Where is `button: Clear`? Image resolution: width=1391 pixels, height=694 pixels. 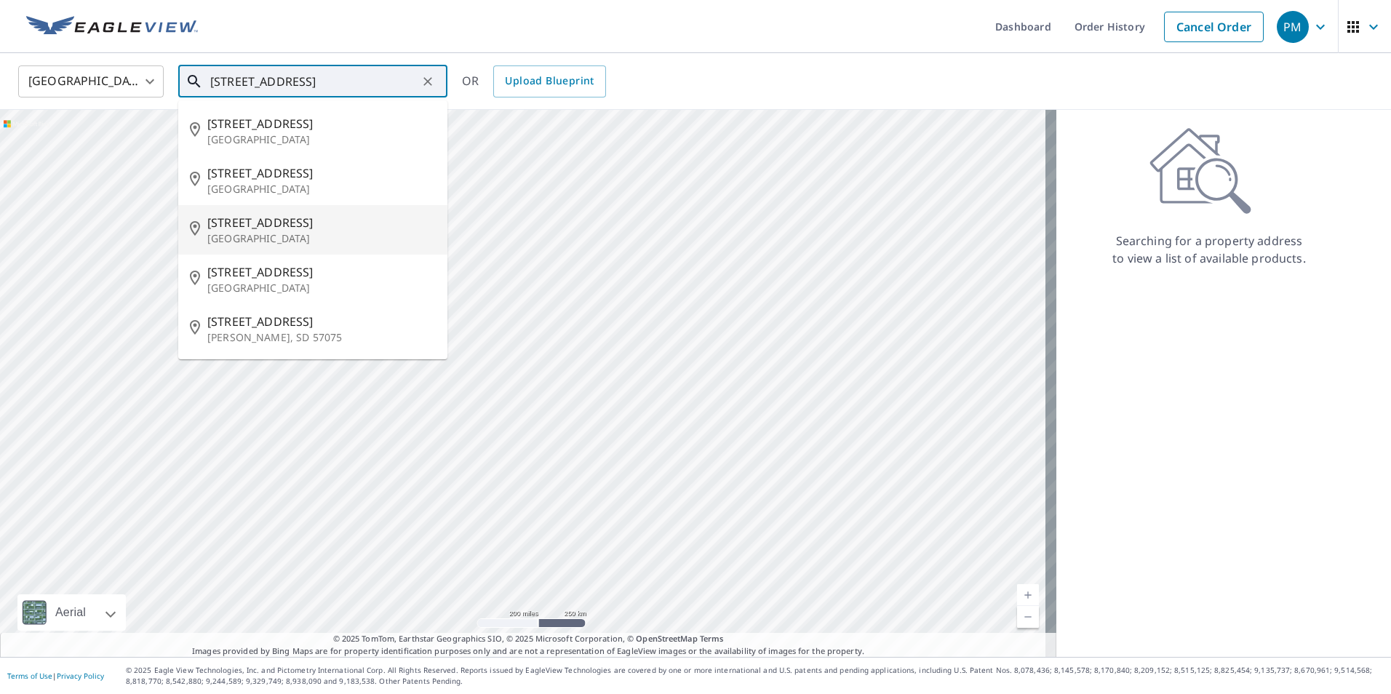
button: Clear is located at coordinates (428, 81).